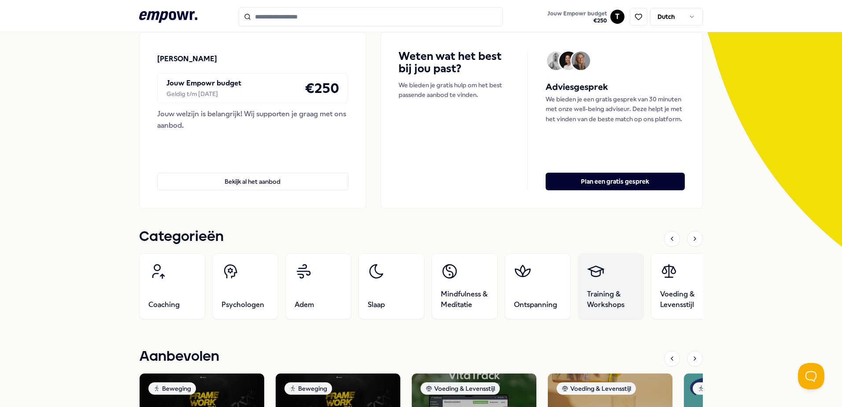 This screenshot has height=407, width=842. I want to click on button: T, so click(618, 17).